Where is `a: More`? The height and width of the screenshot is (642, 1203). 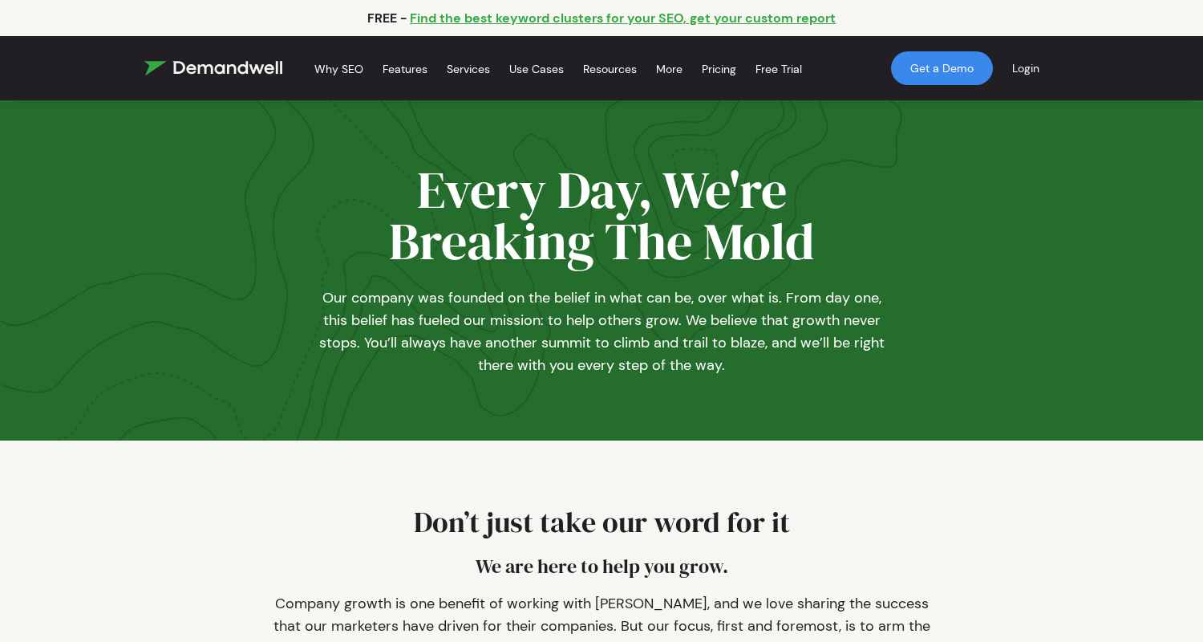 a: More is located at coordinates (669, 69).